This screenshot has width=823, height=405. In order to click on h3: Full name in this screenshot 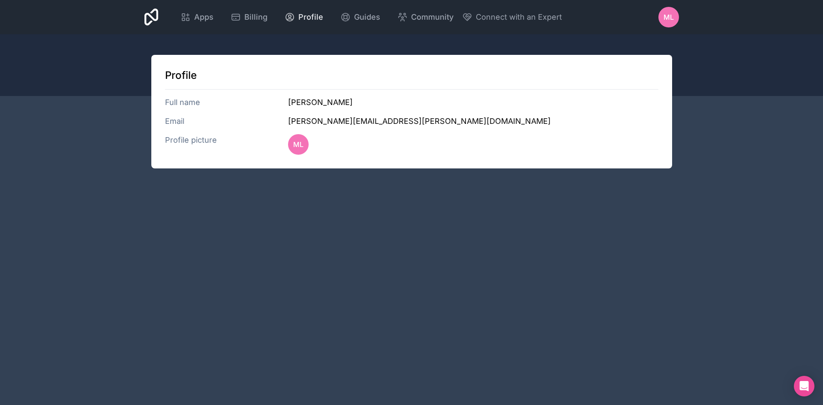, I will do `click(227, 102)`.